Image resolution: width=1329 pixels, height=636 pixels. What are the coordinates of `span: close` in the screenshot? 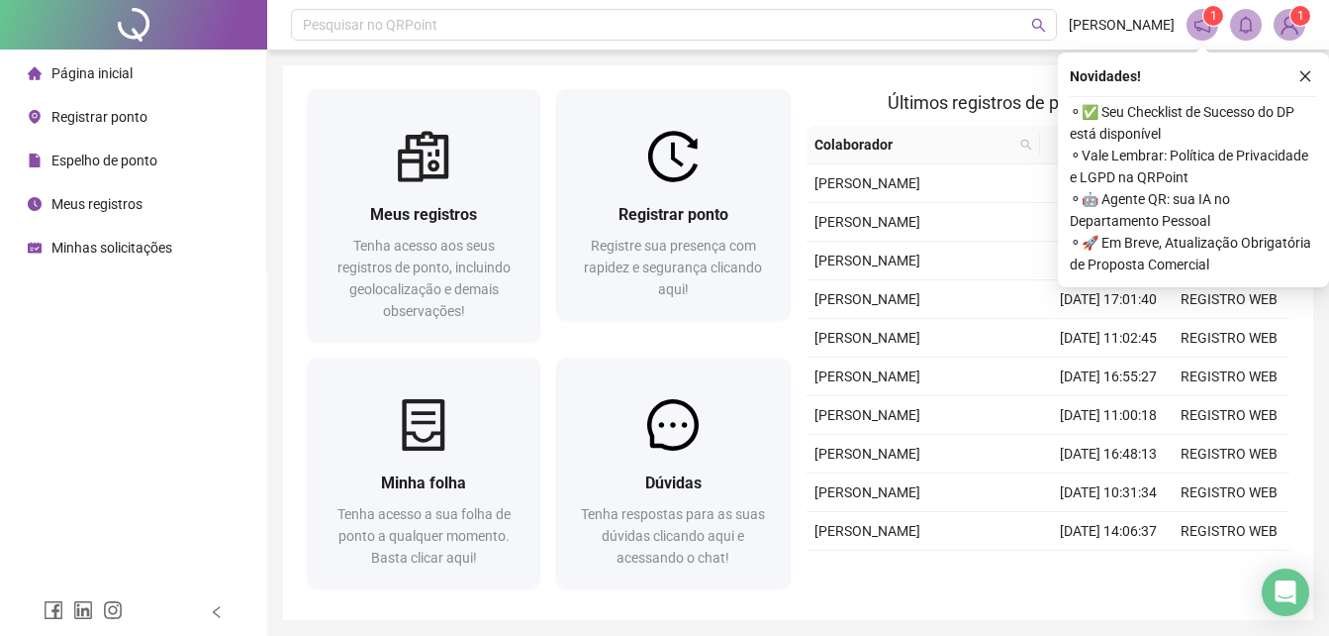 It's located at (1306, 76).